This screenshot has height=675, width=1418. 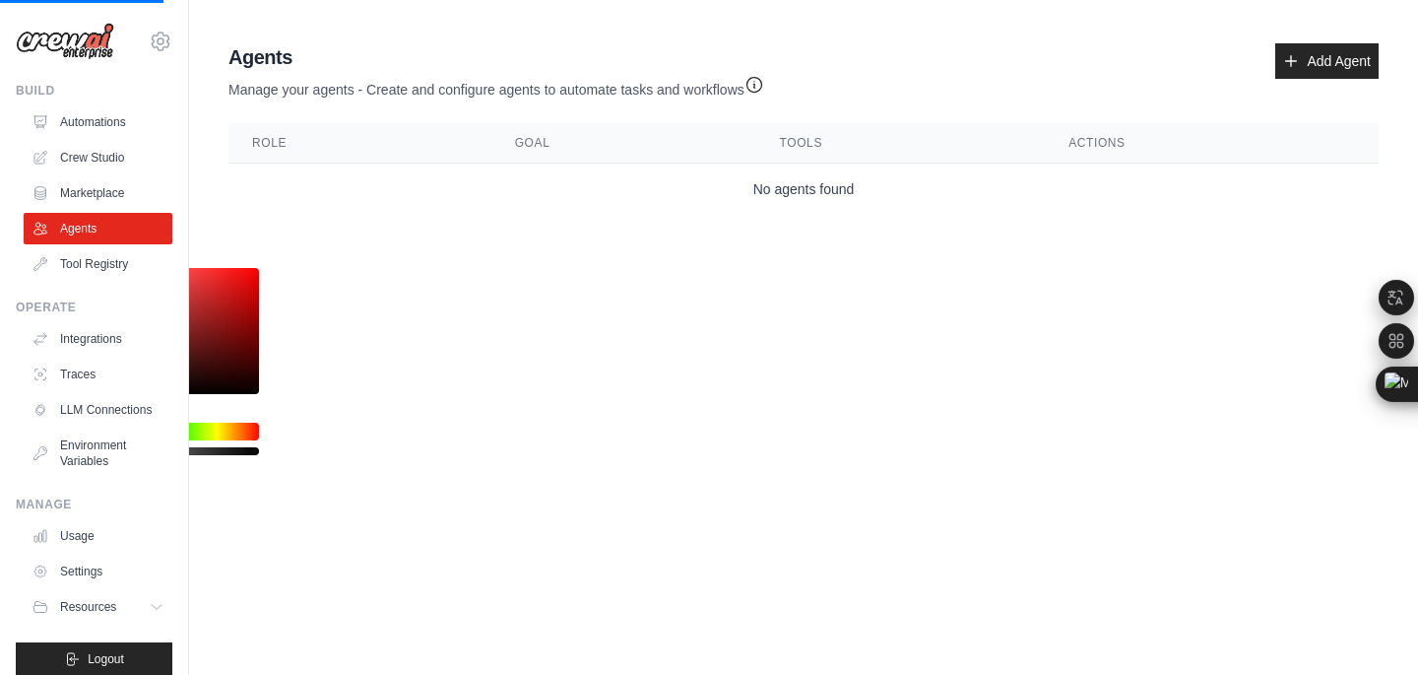 I want to click on a: Settings, so click(x=97, y=571).